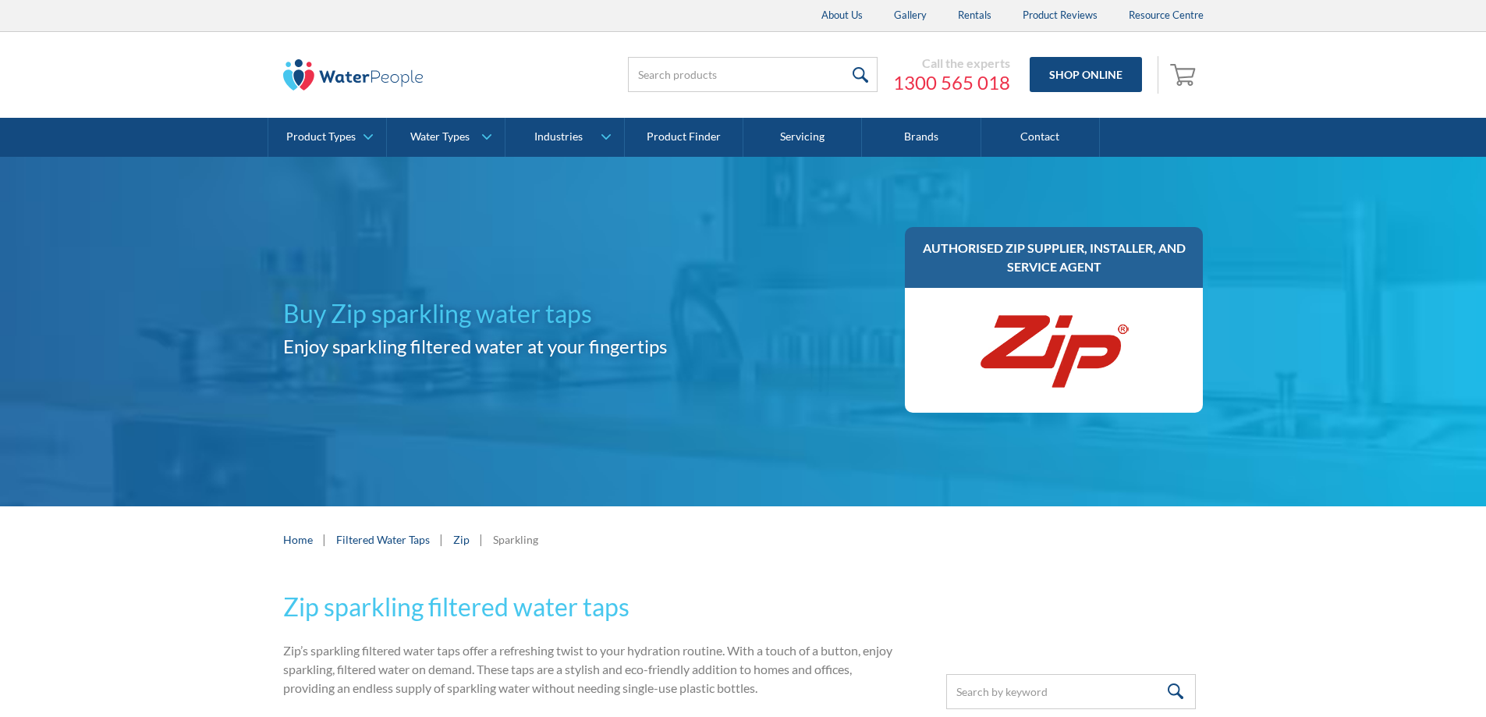 This screenshot has width=1486, height=717. I want to click on a: Product Finder, so click(684, 137).